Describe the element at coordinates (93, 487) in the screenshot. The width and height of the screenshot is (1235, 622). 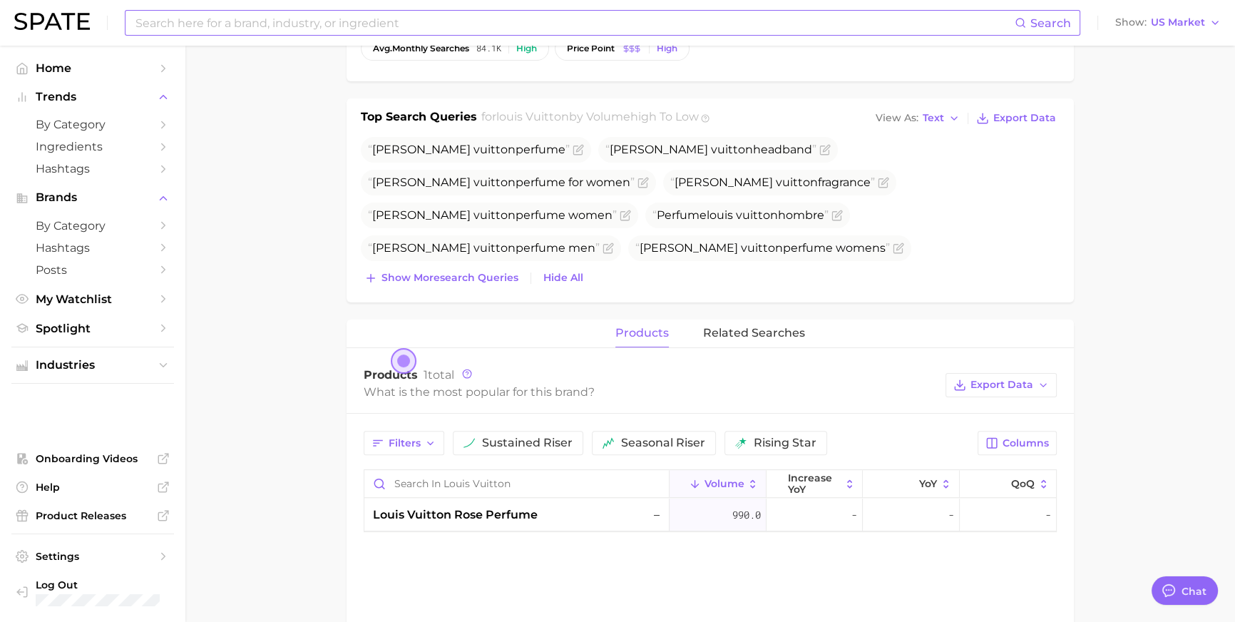
I see `a: Help` at that location.